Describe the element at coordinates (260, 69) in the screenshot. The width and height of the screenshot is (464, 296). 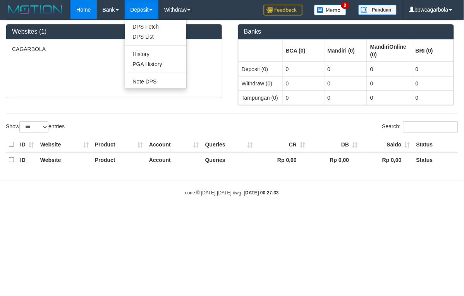
I see `td: Deposit (0)` at that location.